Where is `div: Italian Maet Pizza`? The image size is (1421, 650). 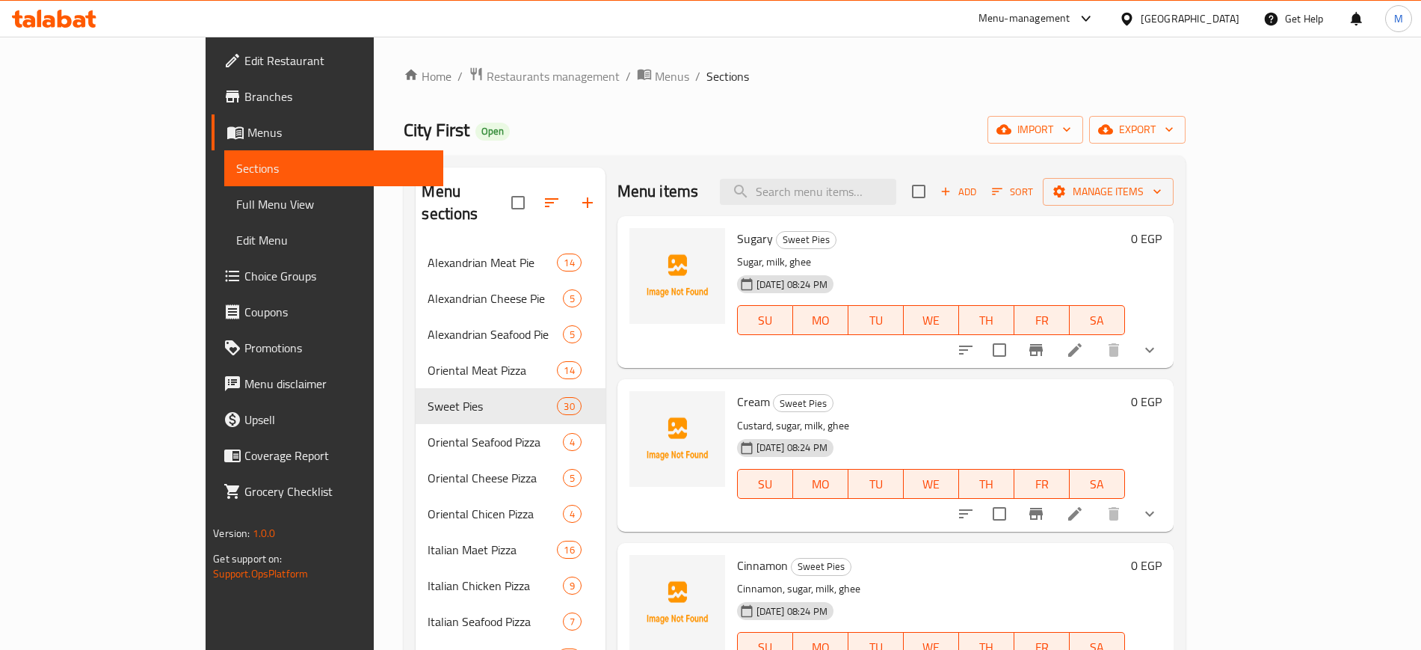
div: Italian Maet Pizza is located at coordinates (492, 549).